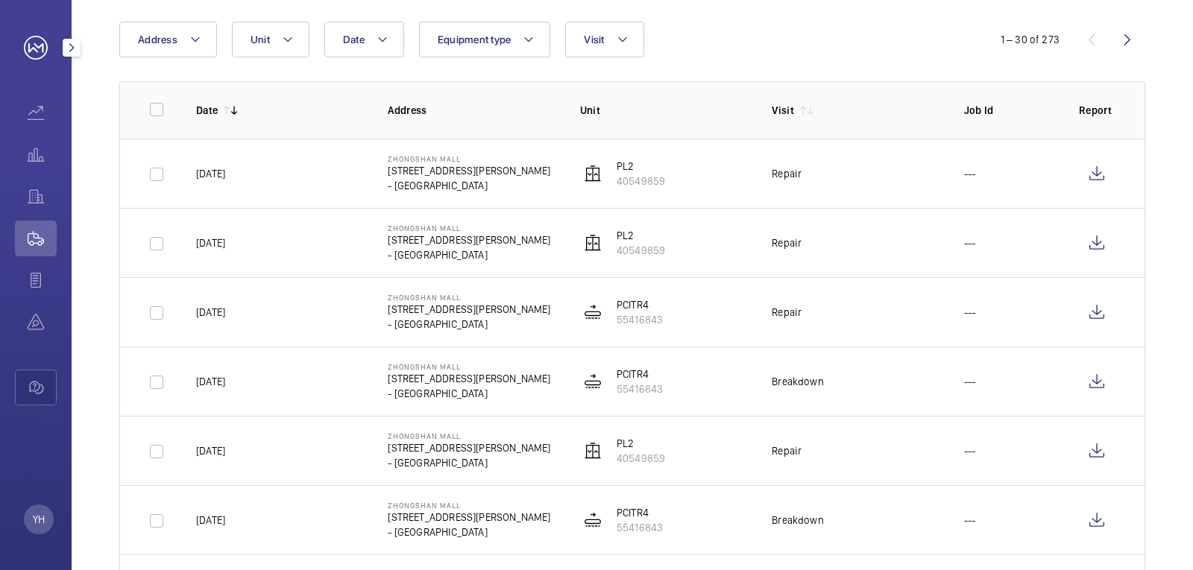 This screenshot has height=570, width=1193. What do you see at coordinates (471, 110) in the screenshot?
I see `p: Address` at bounding box center [471, 110].